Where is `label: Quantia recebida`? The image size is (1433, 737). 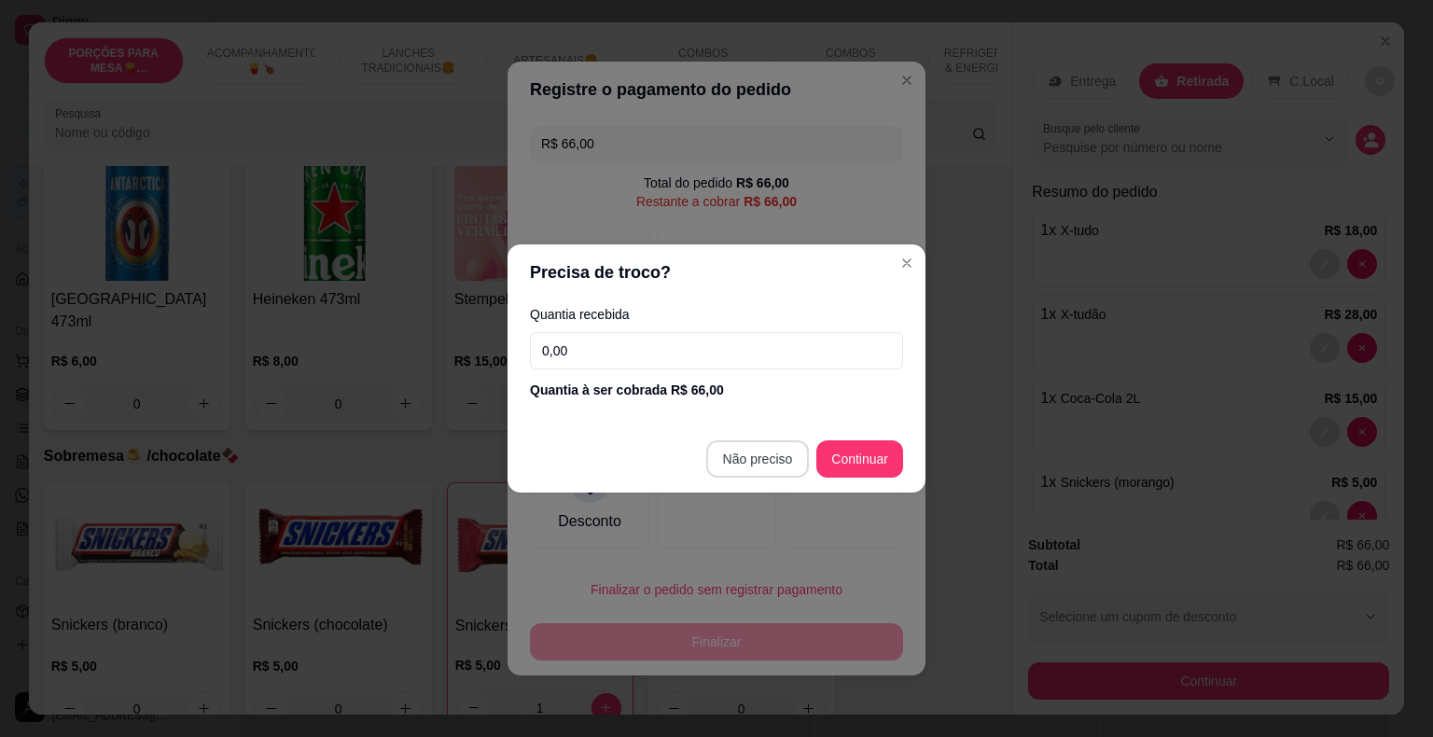
label: Quantia recebida is located at coordinates (716, 314).